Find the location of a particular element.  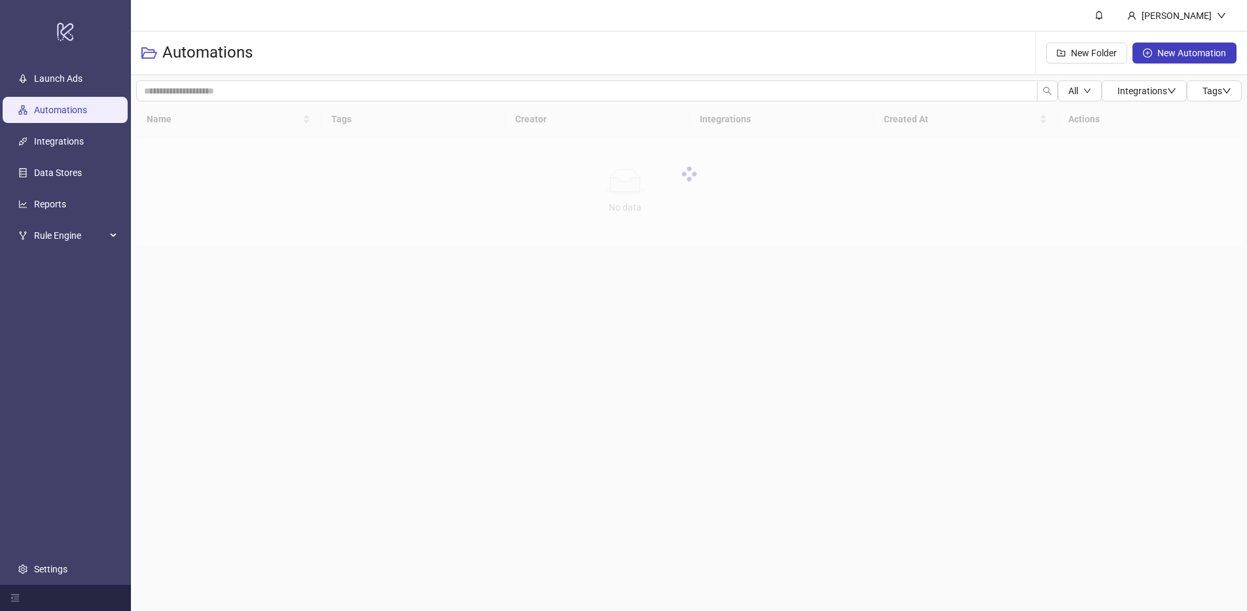

span: Rule Engine is located at coordinates (70, 236).